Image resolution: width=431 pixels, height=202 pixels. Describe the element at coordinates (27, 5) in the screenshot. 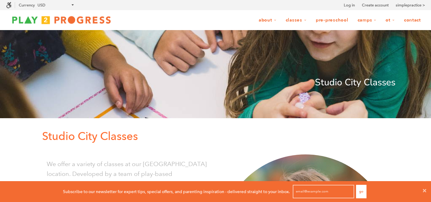

I see `label: Currency` at that location.